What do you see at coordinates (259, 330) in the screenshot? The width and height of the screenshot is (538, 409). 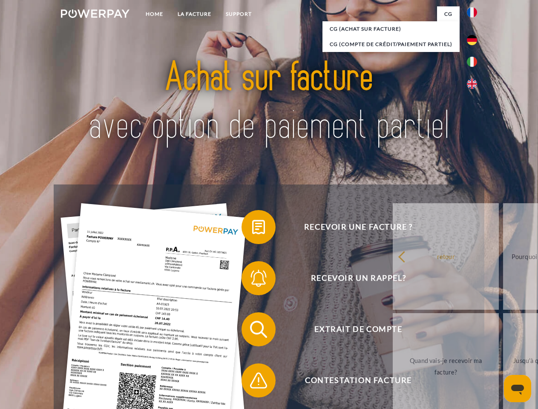 I see `img: qb_search.svg` at bounding box center [259, 330].